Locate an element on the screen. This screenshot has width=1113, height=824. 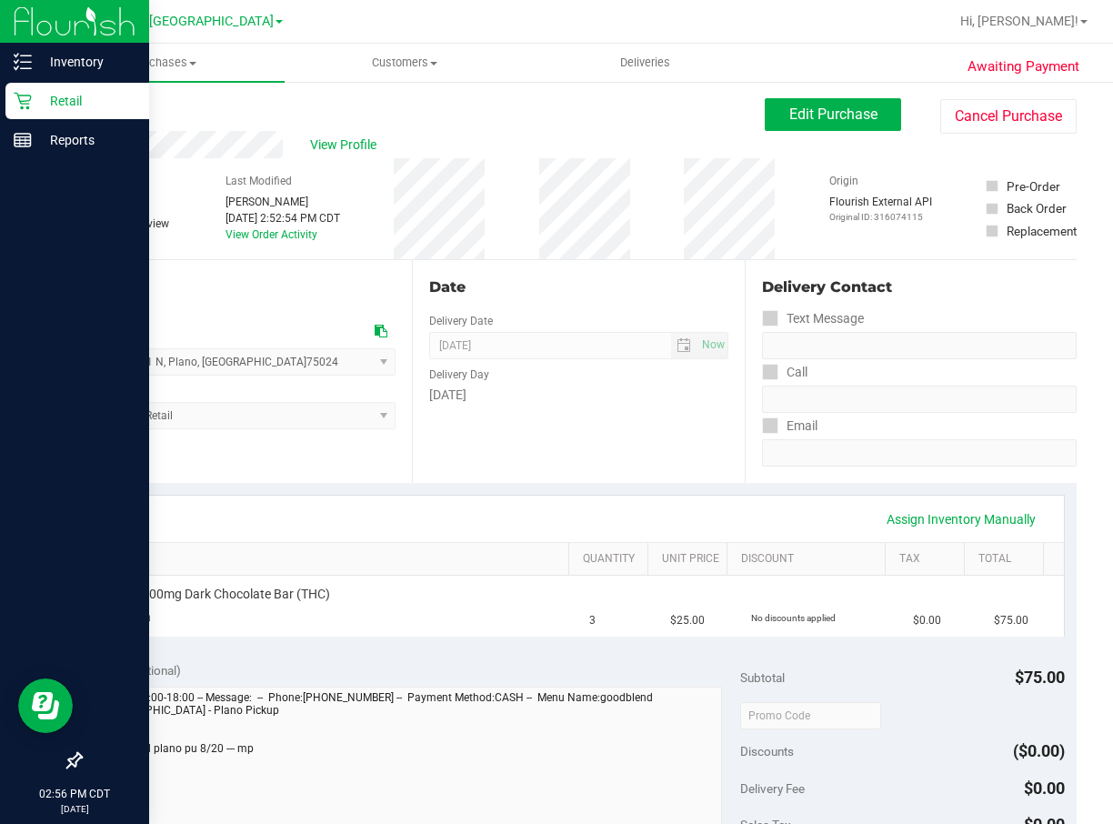
span: Purchases is located at coordinates (164, 63).